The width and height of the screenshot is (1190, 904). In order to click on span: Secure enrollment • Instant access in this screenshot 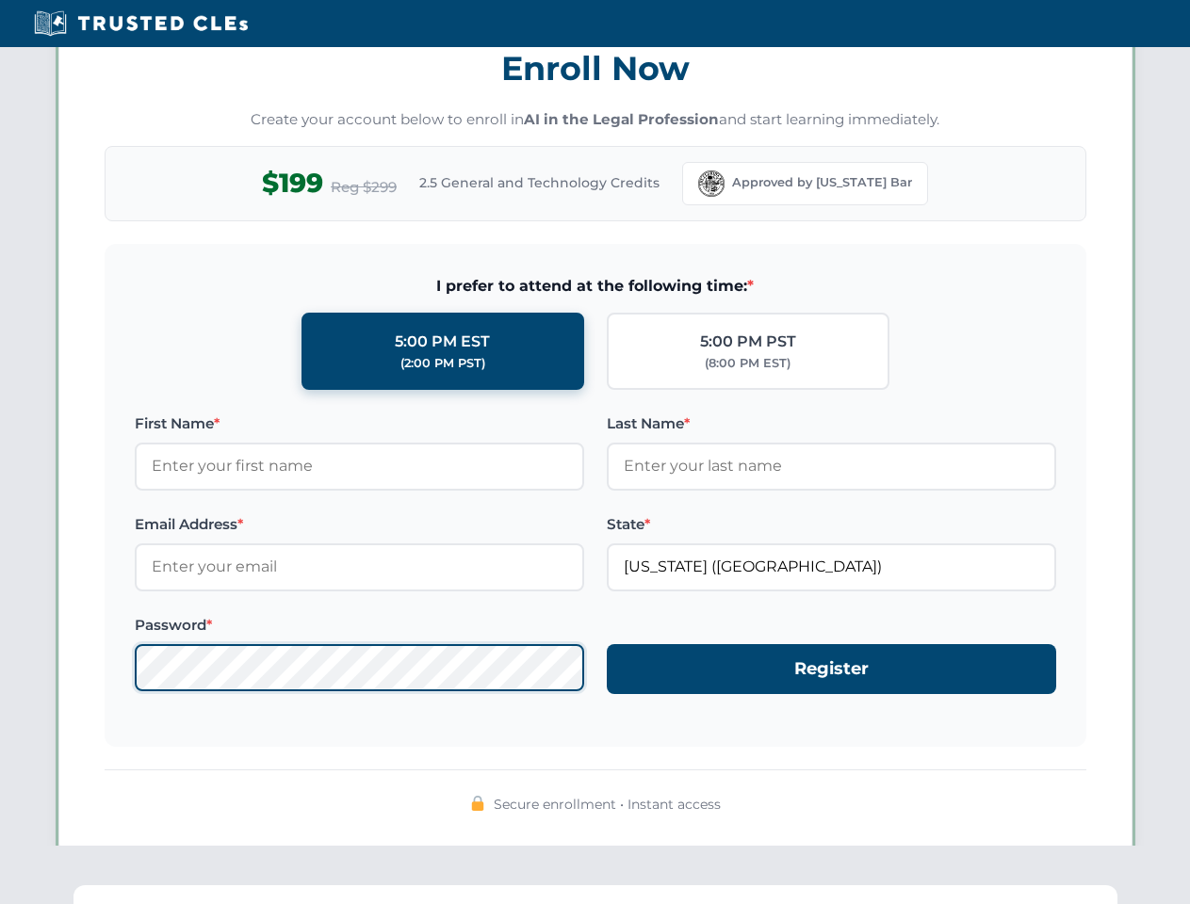, I will do `click(607, 805)`.